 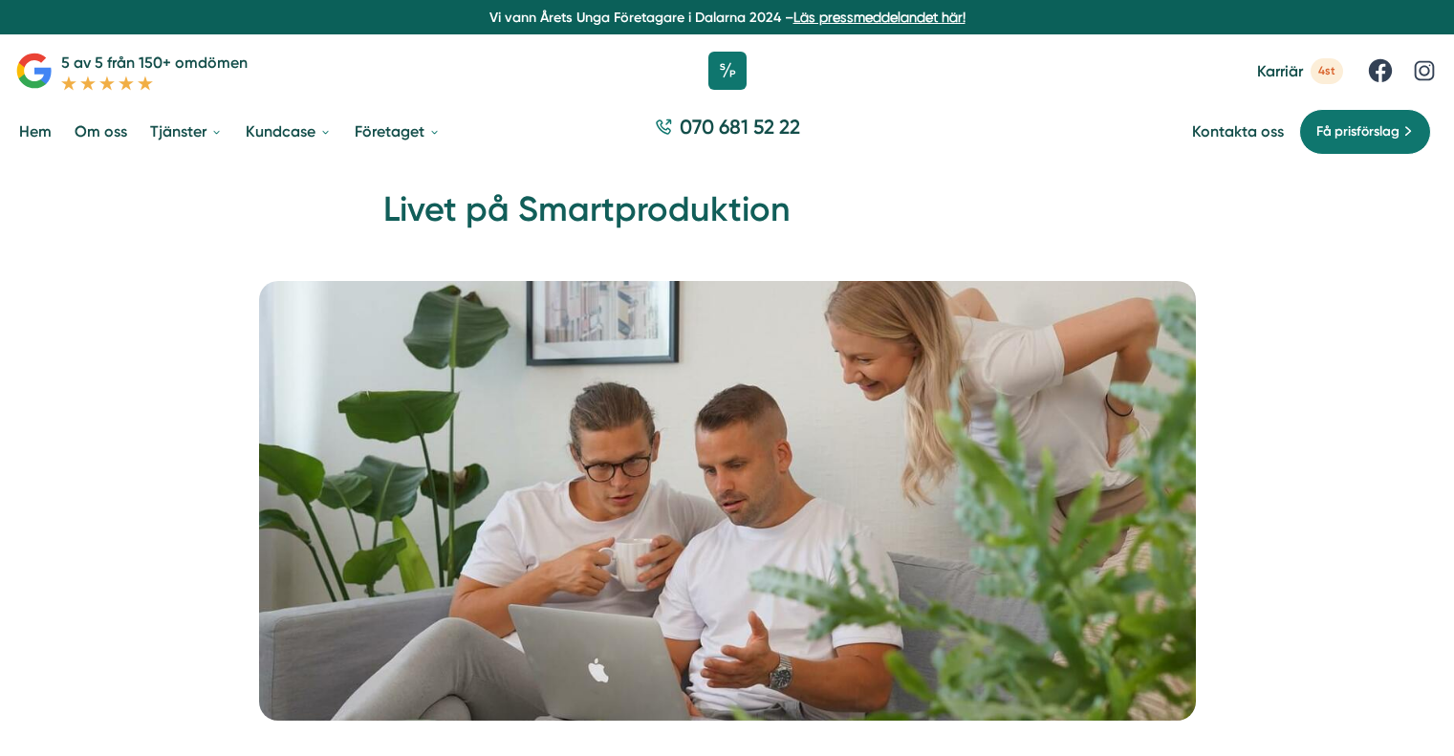 I want to click on a: Kontakta oss, so click(x=1238, y=131).